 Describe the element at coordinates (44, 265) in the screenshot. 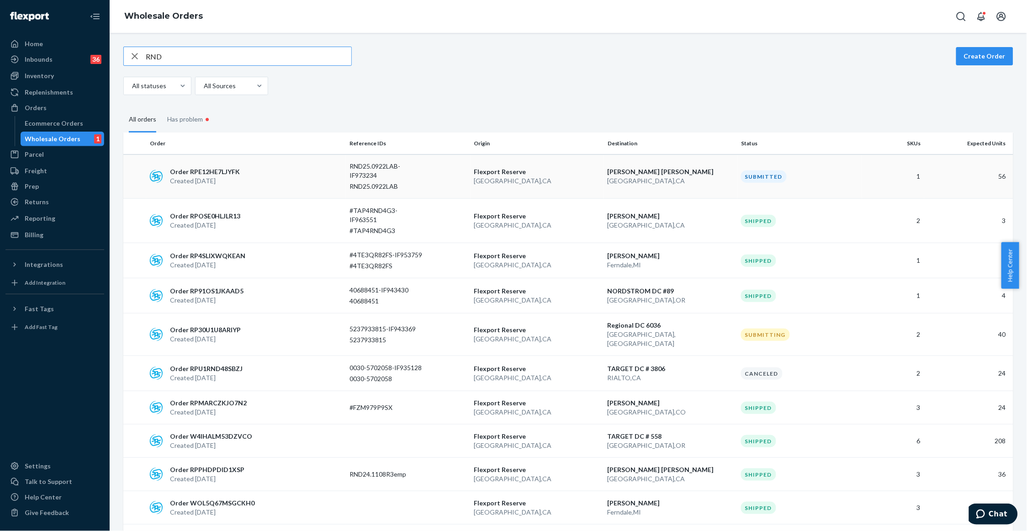

I see `div: Integrations` at that location.